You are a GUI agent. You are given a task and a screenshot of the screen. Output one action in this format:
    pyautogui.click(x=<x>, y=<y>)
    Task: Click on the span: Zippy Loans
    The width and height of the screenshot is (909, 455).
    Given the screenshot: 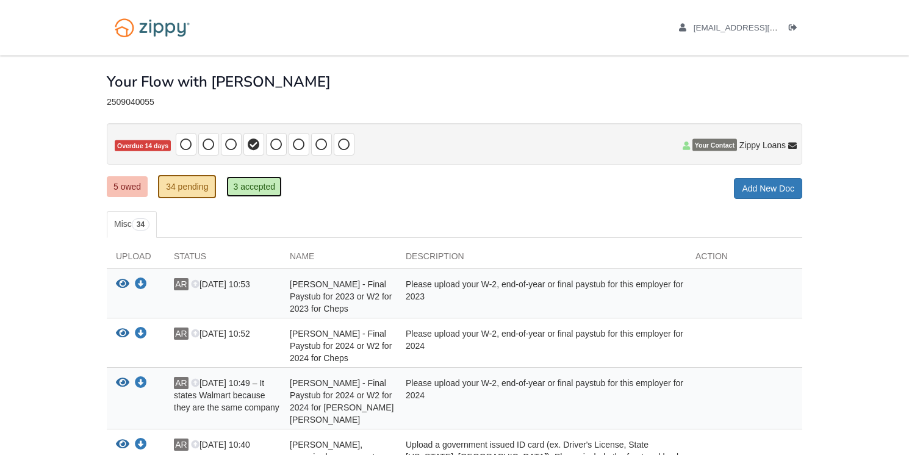 What is the action you would take?
    pyautogui.click(x=763, y=145)
    